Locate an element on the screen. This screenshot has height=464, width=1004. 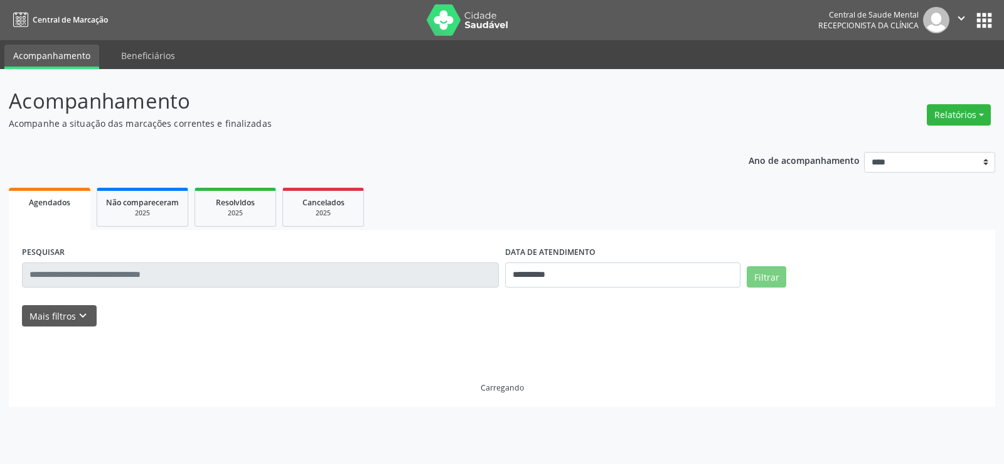
button: Mais filtroskeyboard_arrow_down is located at coordinates (59, 316).